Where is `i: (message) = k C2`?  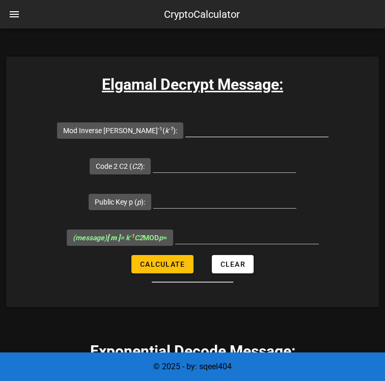
i: (message) = k C2 is located at coordinates (108, 238).